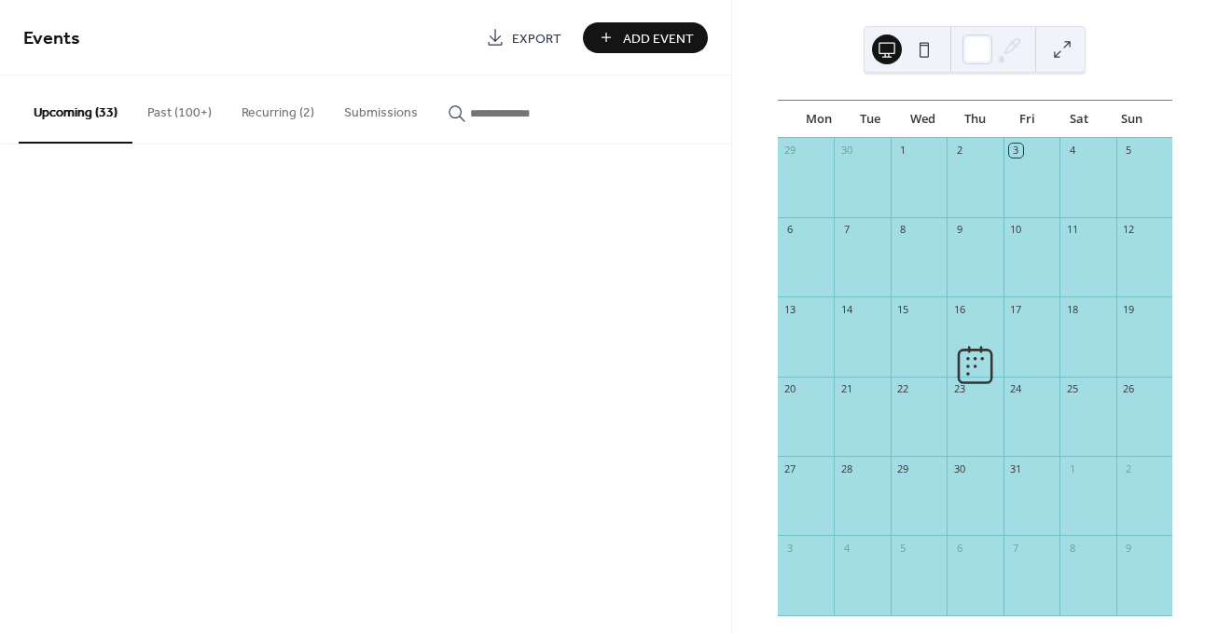  Describe the element at coordinates (380, 108) in the screenshot. I see `button: Submissions` at that location.